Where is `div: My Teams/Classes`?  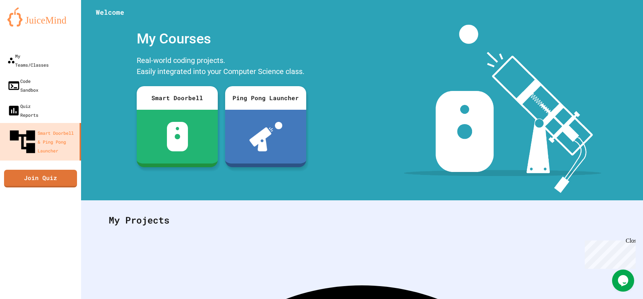
div: My Teams/Classes is located at coordinates (28, 60).